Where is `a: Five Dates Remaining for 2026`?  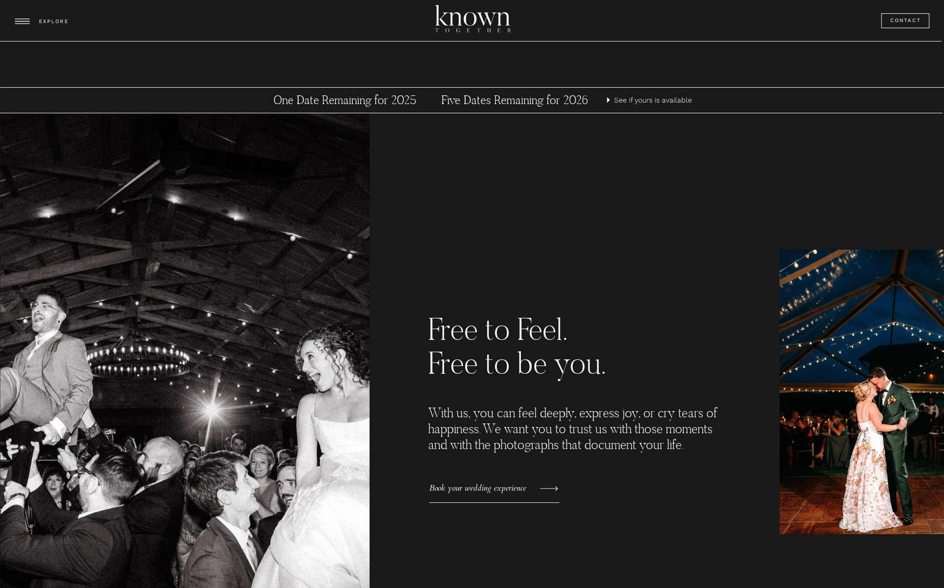
a: Five Dates Remaining for 2026 is located at coordinates (515, 100).